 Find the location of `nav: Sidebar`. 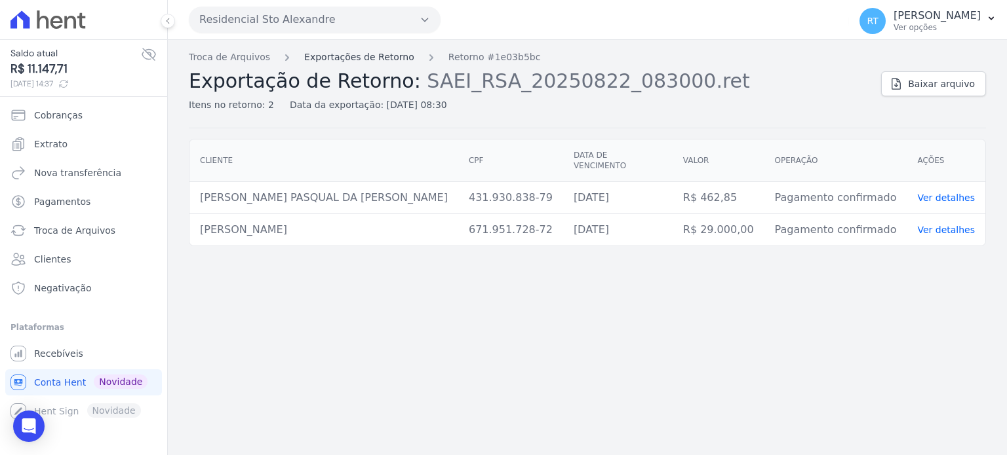

nav: Sidebar is located at coordinates (83, 263).